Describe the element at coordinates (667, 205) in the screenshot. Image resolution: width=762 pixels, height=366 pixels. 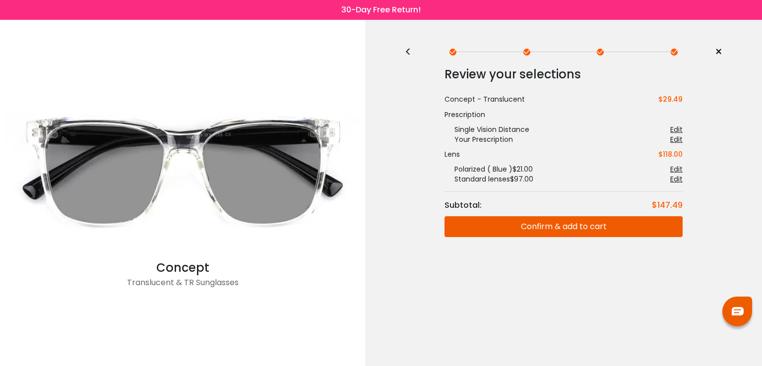
I see `div: $147.49` at that location.